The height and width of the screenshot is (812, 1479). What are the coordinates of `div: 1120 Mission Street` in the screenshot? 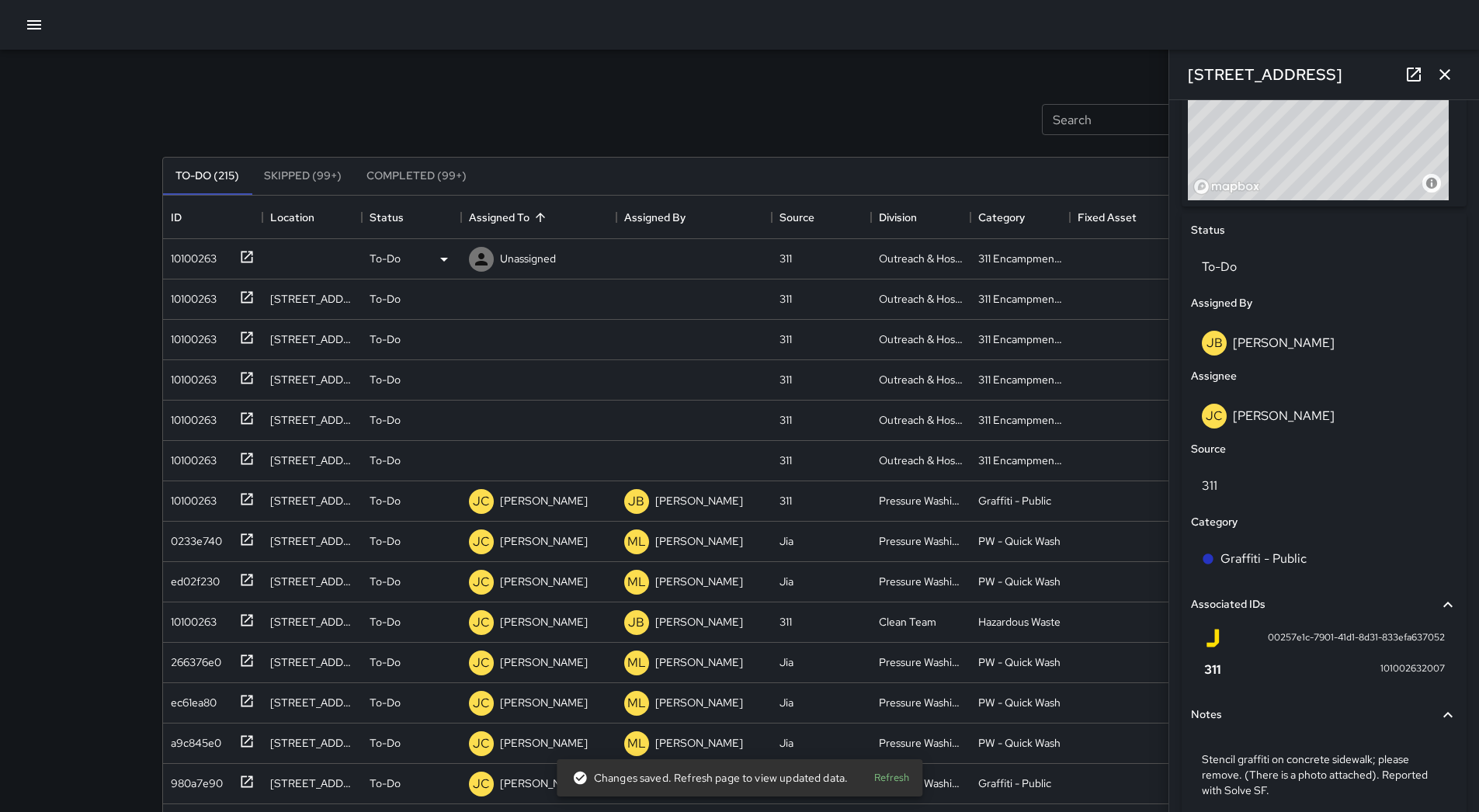 It's located at (312, 299).